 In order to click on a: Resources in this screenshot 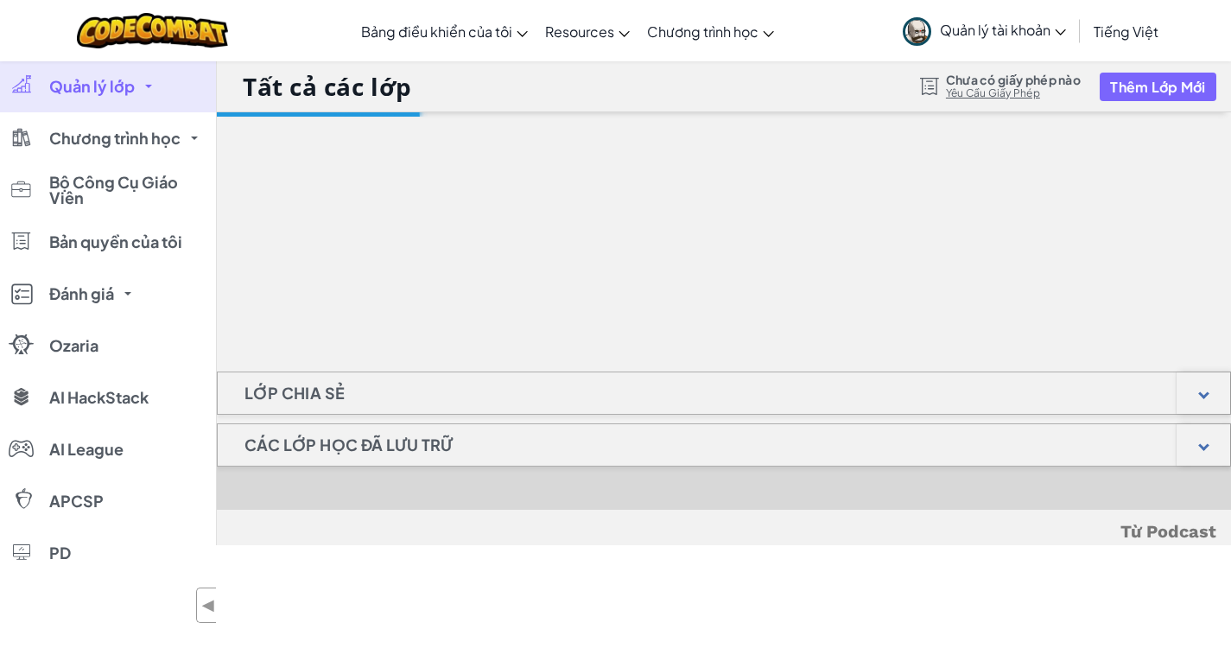, I will do `click(588, 31)`.